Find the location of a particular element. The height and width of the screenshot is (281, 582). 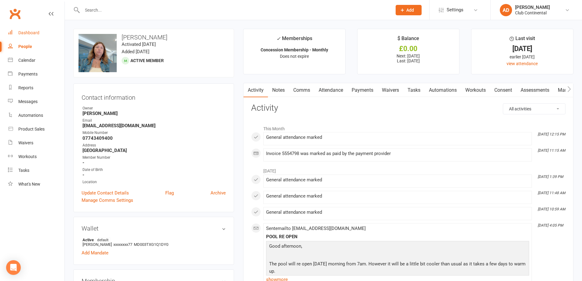

a: Reports is located at coordinates (36, 88).